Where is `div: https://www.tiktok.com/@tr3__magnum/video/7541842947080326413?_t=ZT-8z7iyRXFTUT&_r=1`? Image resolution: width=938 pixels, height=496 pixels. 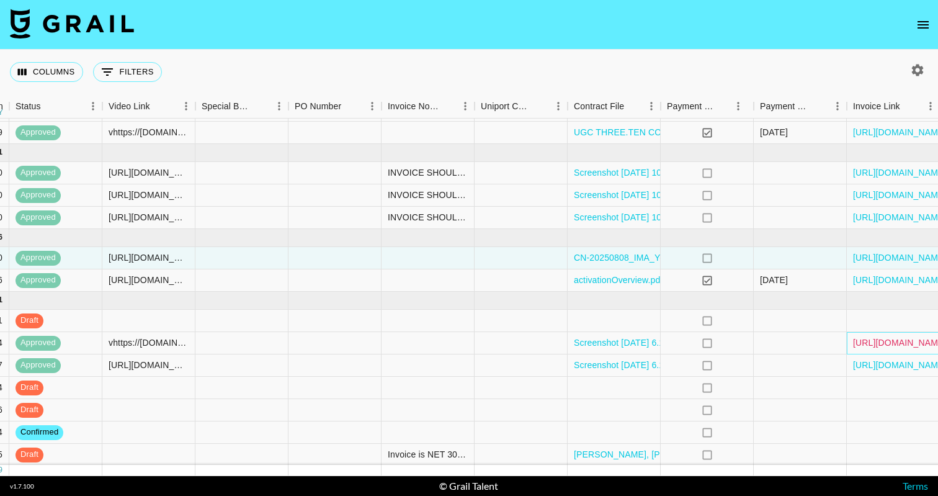 div: https://www.tiktok.com/@tr3__magnum/video/7541842947080326413?_t=ZT-8z7iyRXFTUT&_r=1 is located at coordinates (148, 257).